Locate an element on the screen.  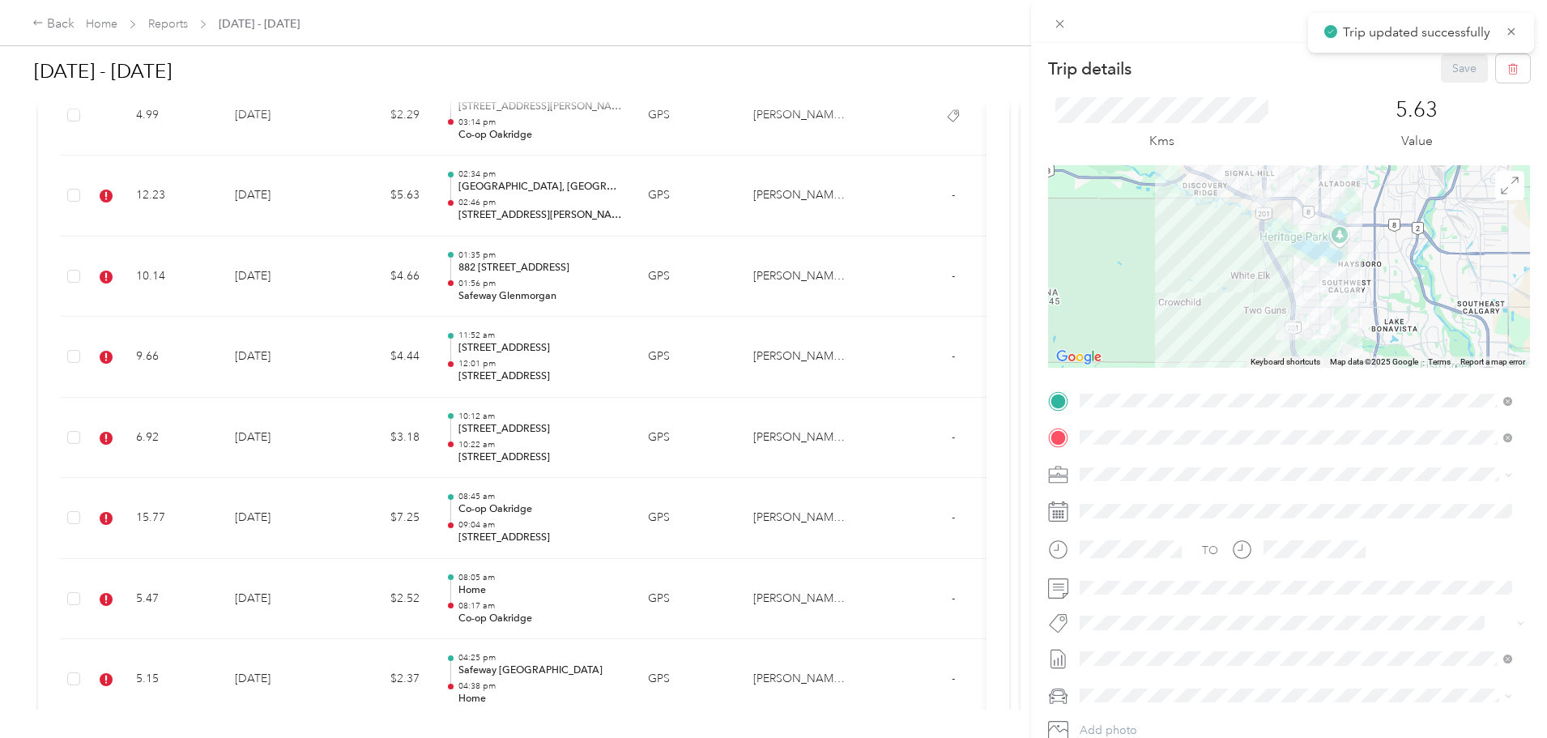
p: Kms is located at coordinates (1161, 141).